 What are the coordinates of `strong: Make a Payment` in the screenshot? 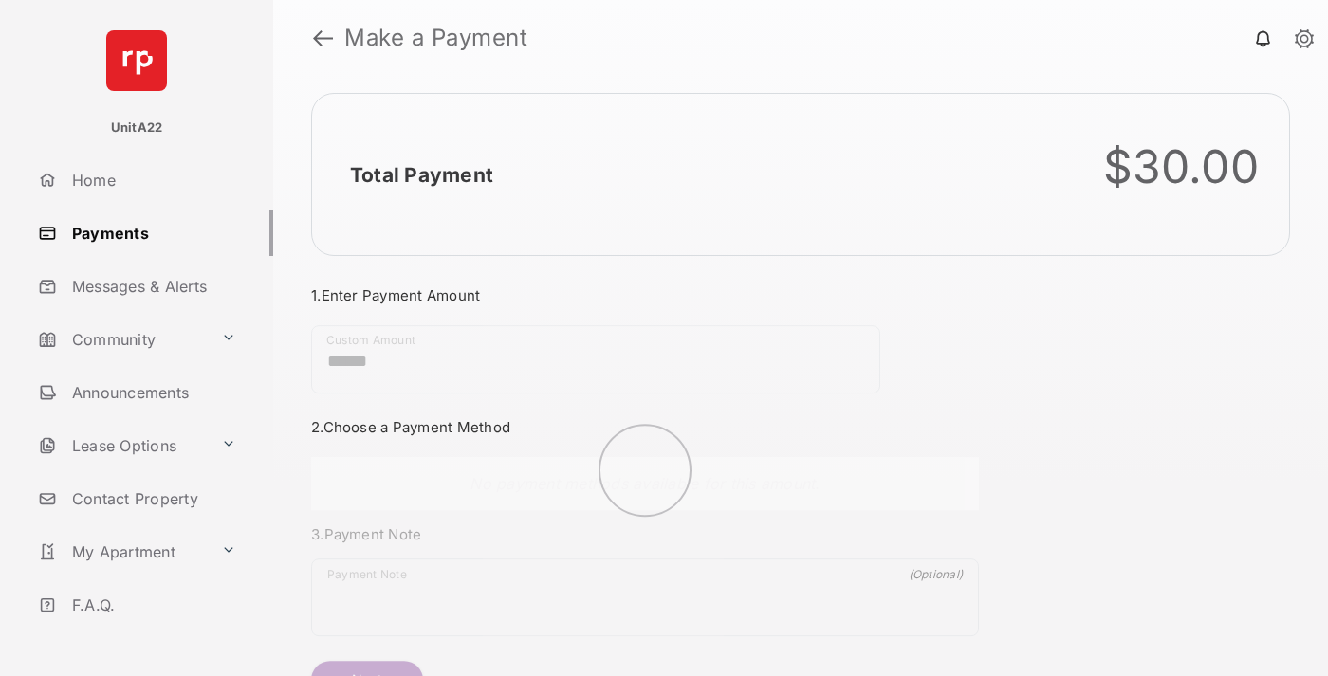 It's located at (435, 38).